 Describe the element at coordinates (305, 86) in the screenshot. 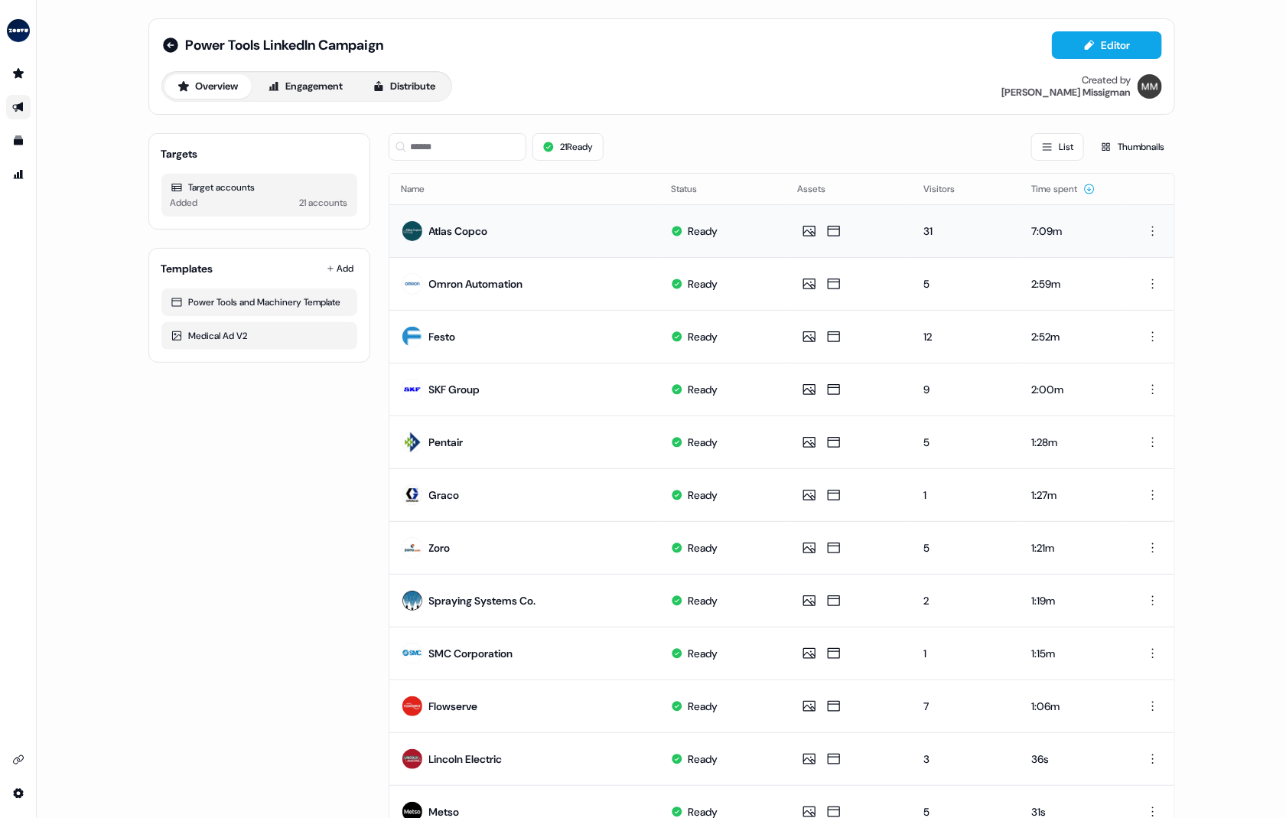

I see `a: Engagement` at that location.